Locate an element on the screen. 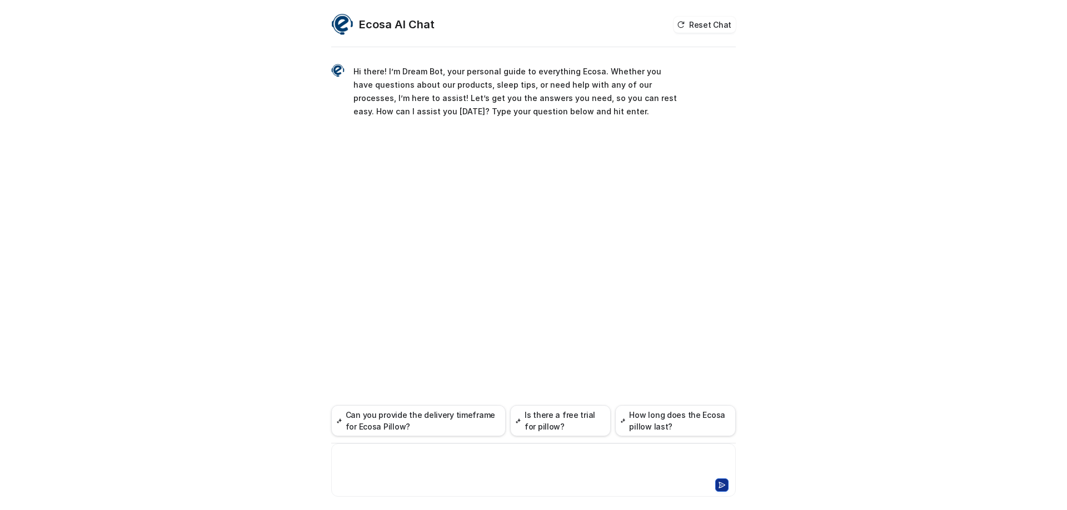 Image resolution: width=1067 pixels, height=510 pixels. button: Reset Chat is located at coordinates (704, 24).